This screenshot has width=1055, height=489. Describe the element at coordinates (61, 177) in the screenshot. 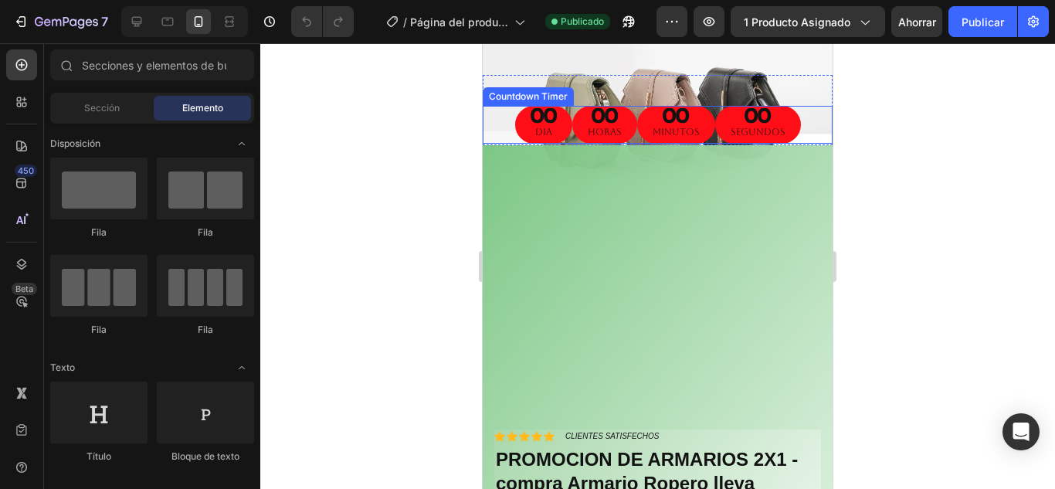

I see `p: DIA` at that location.